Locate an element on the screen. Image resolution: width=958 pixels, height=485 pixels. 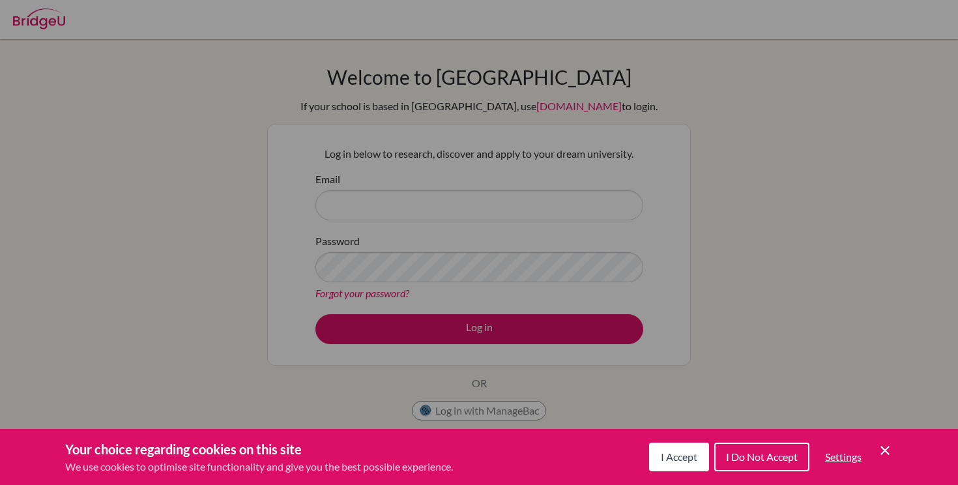
button: I Do Not Accept is located at coordinates (762, 457).